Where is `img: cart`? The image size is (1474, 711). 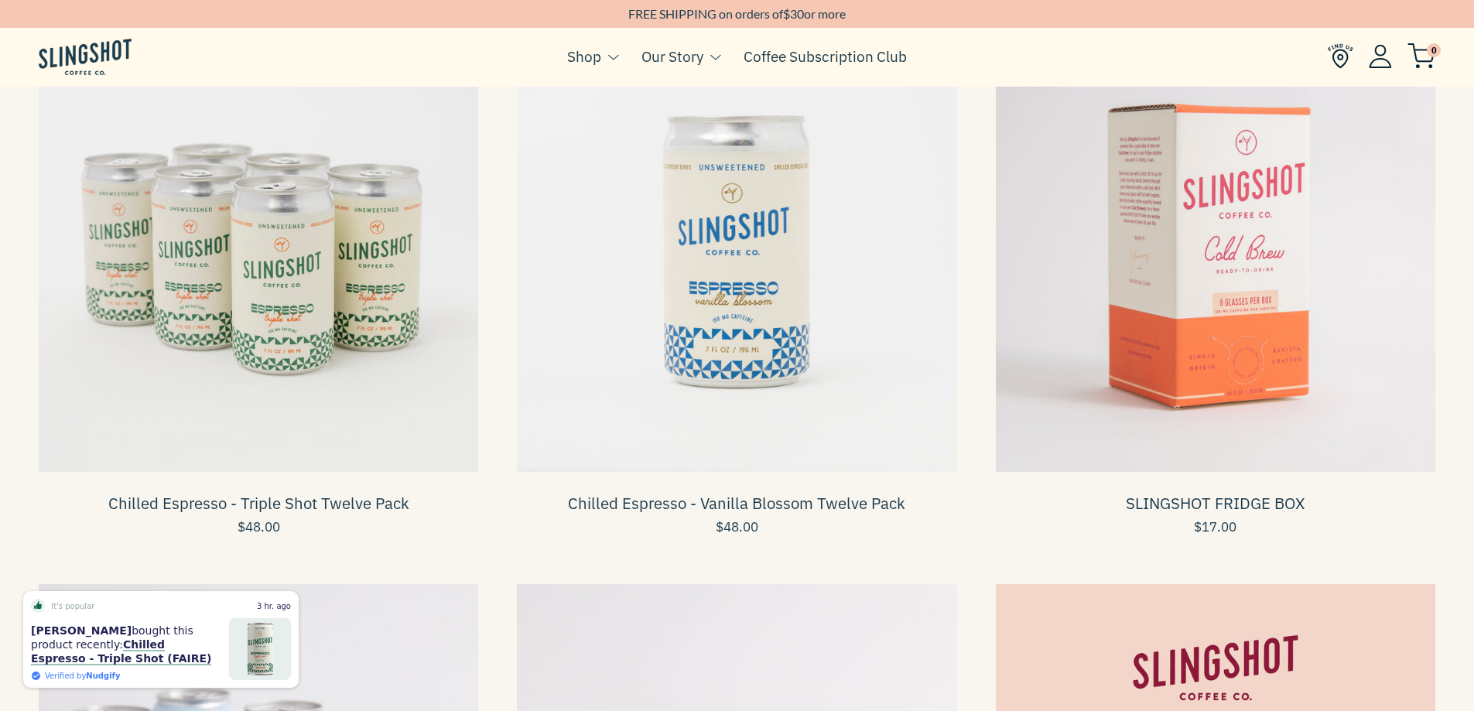 img: cart is located at coordinates (1421, 56).